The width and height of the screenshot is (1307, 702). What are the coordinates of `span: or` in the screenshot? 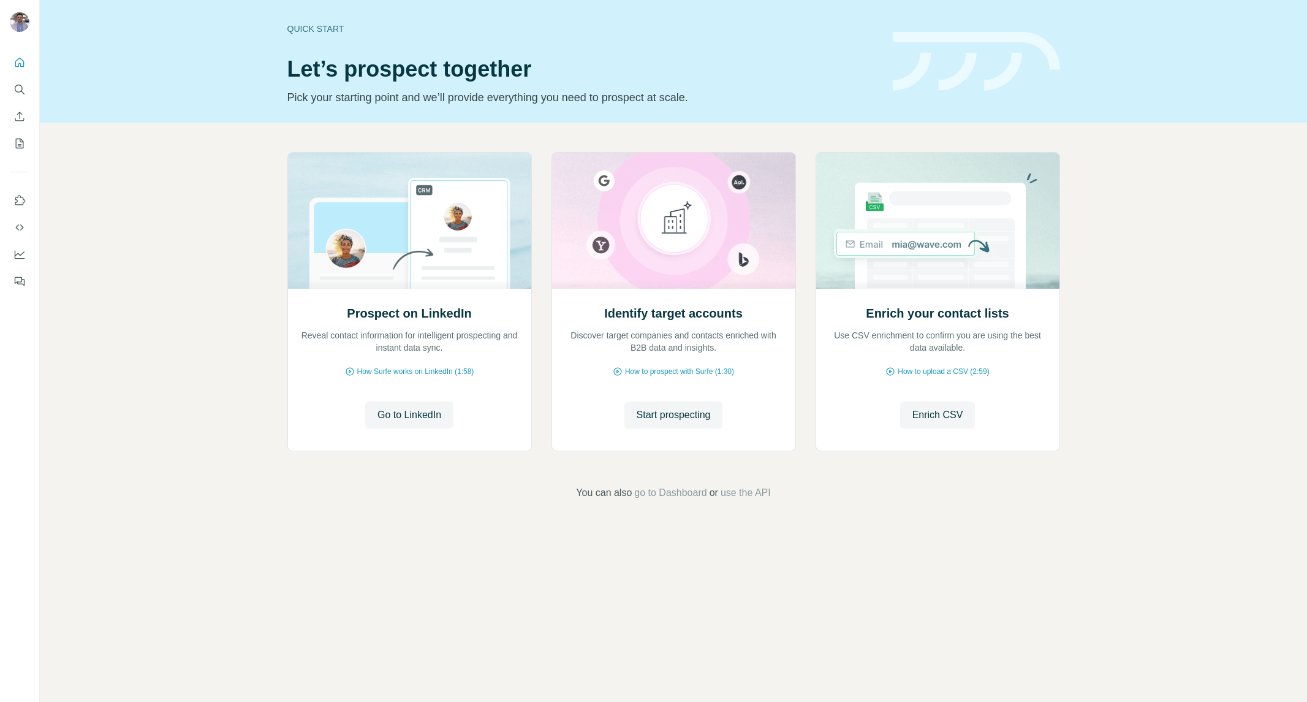 It's located at (714, 493).